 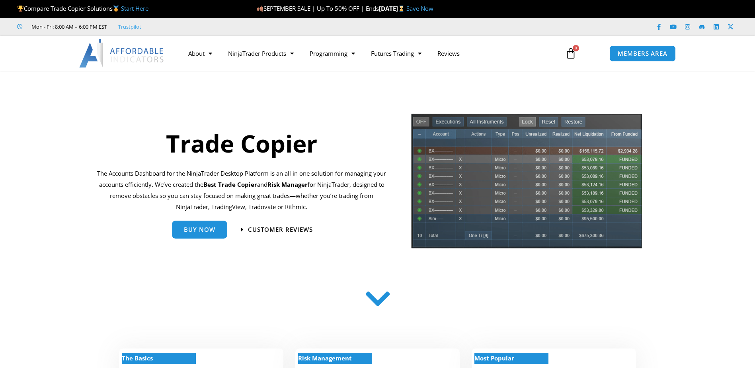 What do you see at coordinates (643, 53) in the screenshot?
I see `span: MEMBERS AREA` at bounding box center [643, 53].